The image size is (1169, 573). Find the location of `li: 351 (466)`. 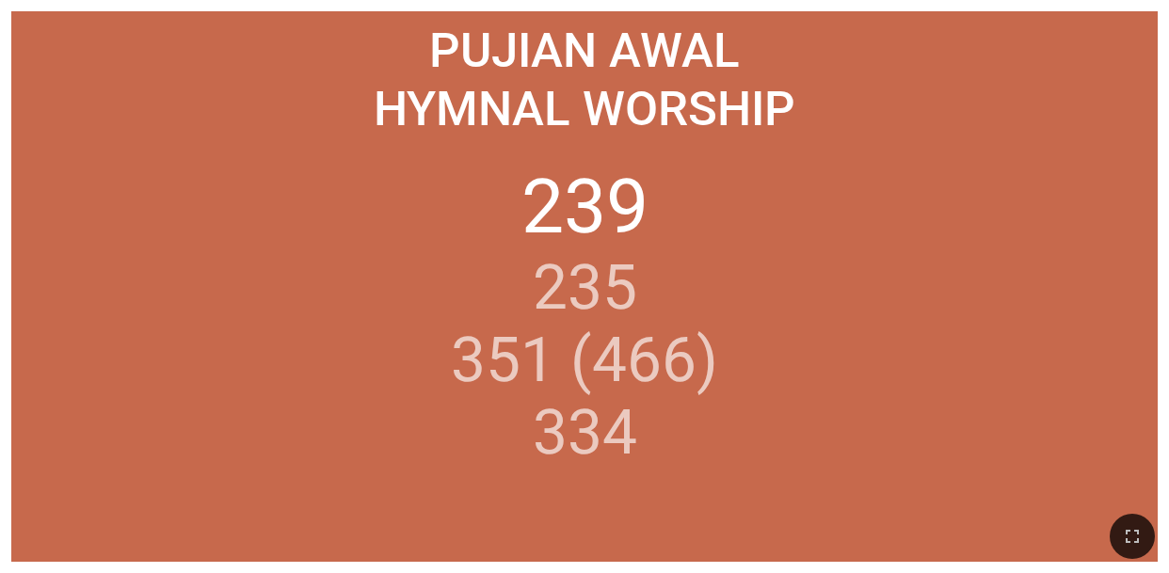

li: 351 (466) is located at coordinates (585, 360).